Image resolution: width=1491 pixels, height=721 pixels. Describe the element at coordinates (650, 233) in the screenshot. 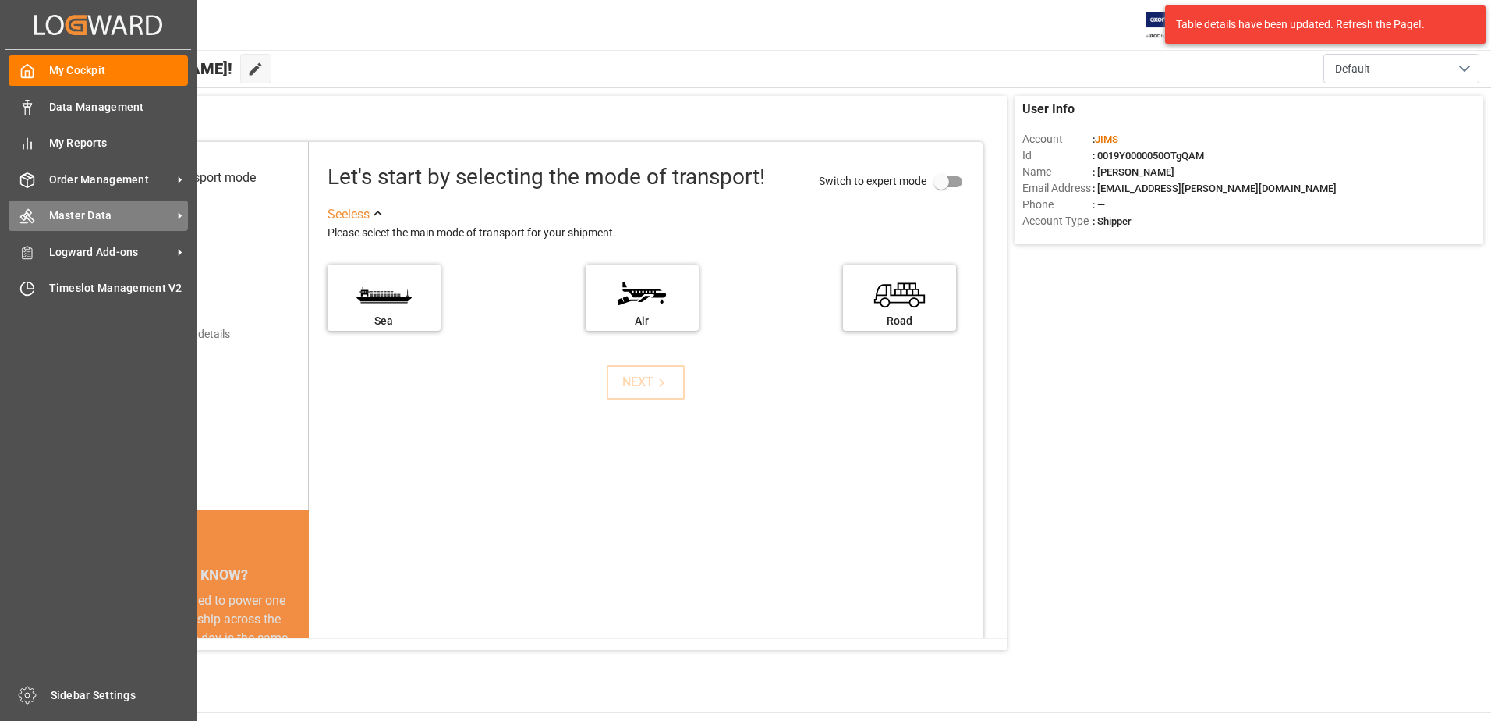

I see `div: Please select the main mode of transport for your shipment.` at that location.